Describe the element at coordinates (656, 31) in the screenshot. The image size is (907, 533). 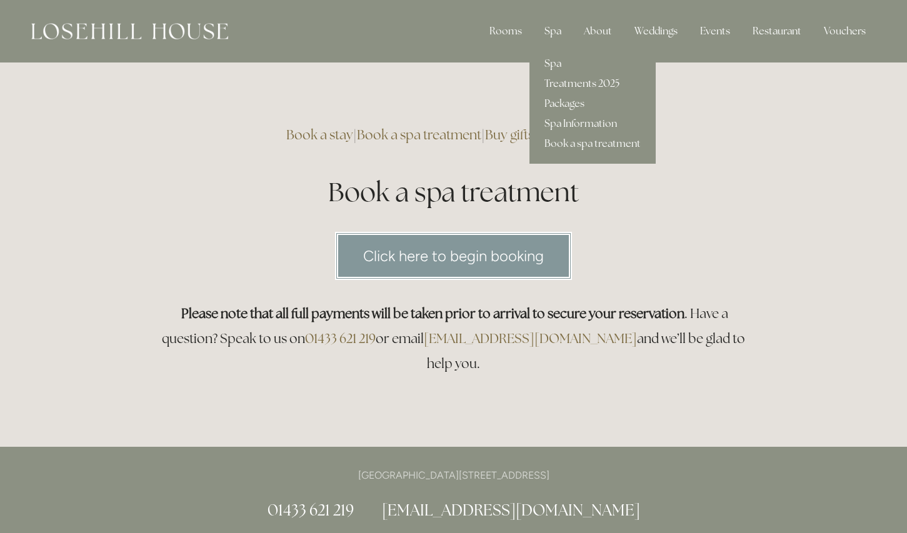
I see `div: Weddings` at that location.